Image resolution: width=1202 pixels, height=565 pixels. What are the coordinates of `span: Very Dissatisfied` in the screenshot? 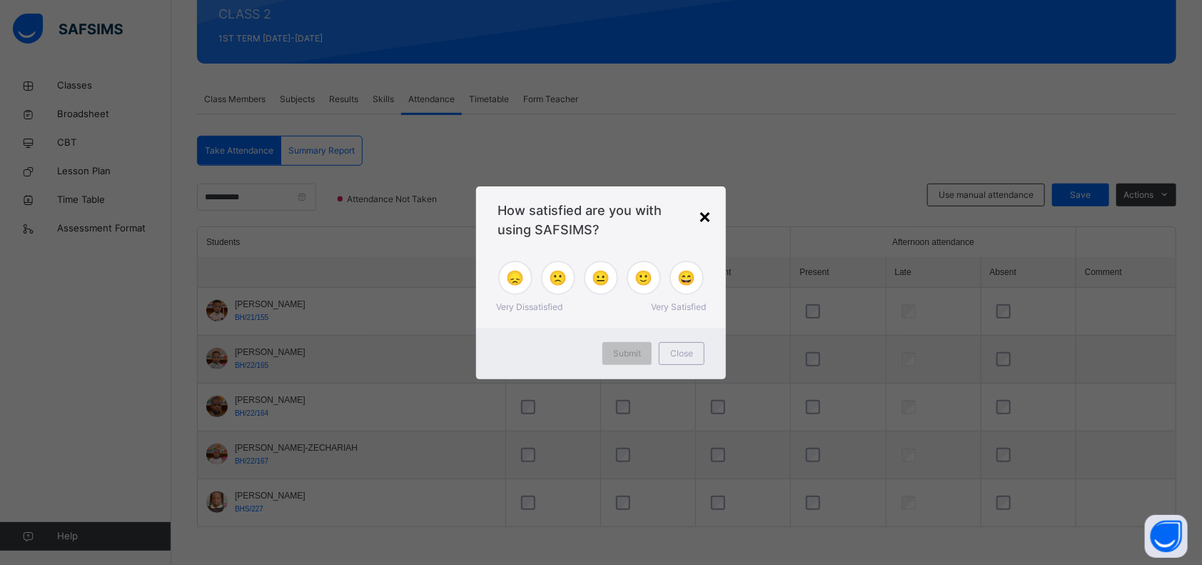 It's located at (529, 307).